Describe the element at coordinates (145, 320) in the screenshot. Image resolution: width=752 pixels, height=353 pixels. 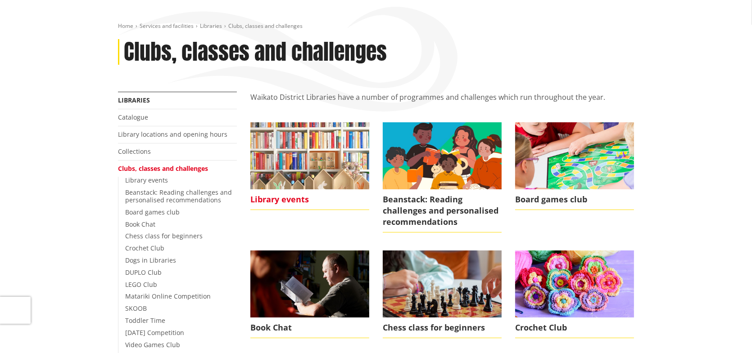
I see `a: Toddler Time` at that location.